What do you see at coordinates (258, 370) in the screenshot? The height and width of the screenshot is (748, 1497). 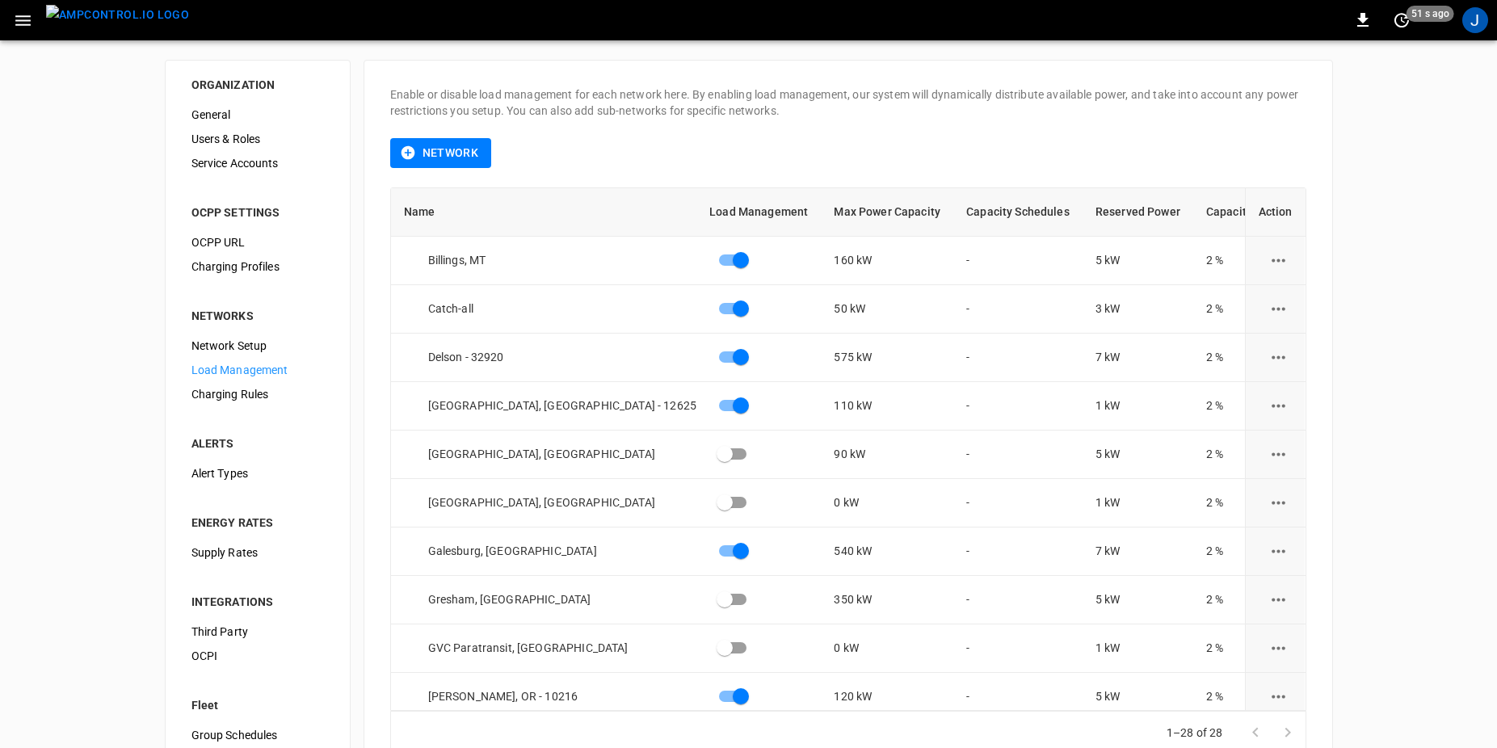 I see `div: Load Management` at bounding box center [258, 370].